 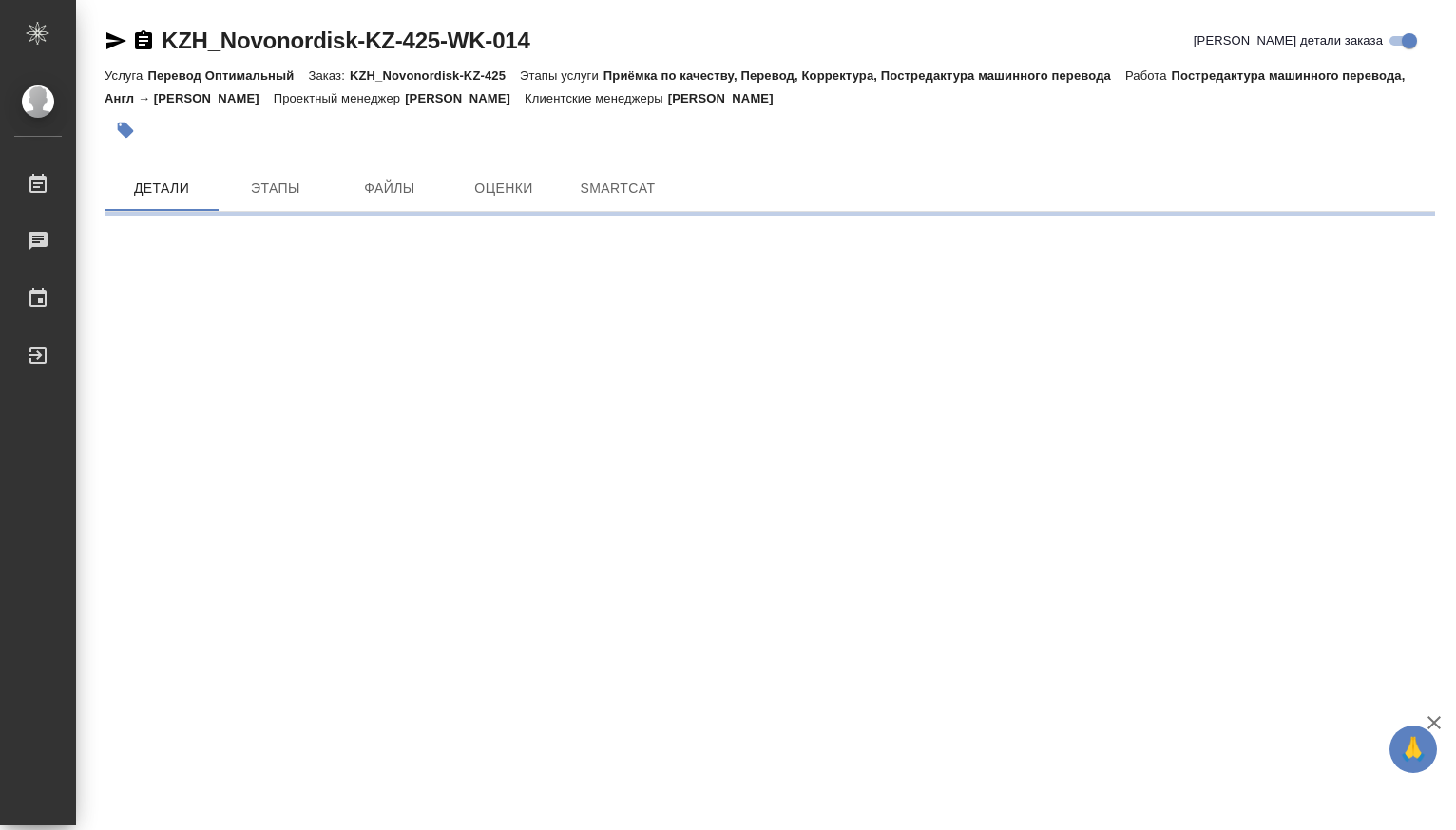 What do you see at coordinates (435, 75) in the screenshot?
I see `p: KZH_Novonordisk-KZ-425` at bounding box center [435, 75].